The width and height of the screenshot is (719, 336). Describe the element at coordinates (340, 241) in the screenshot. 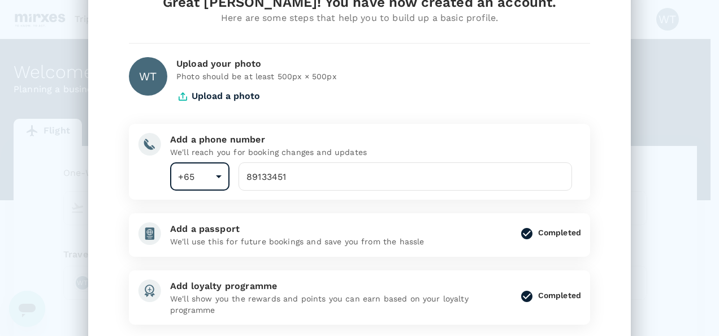

I see `p: We'll use this for future bookings and save you from the hassle` at that location.